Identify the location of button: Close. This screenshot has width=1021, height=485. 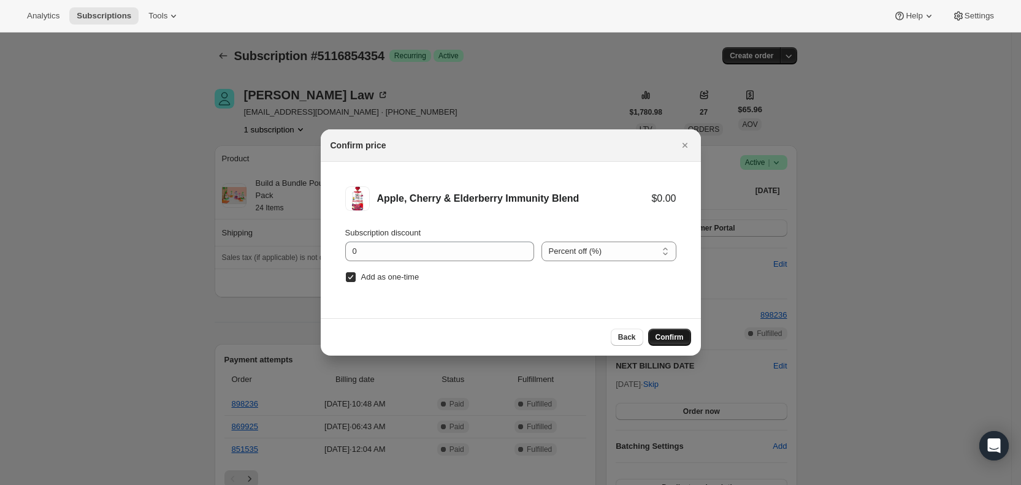
(685, 145).